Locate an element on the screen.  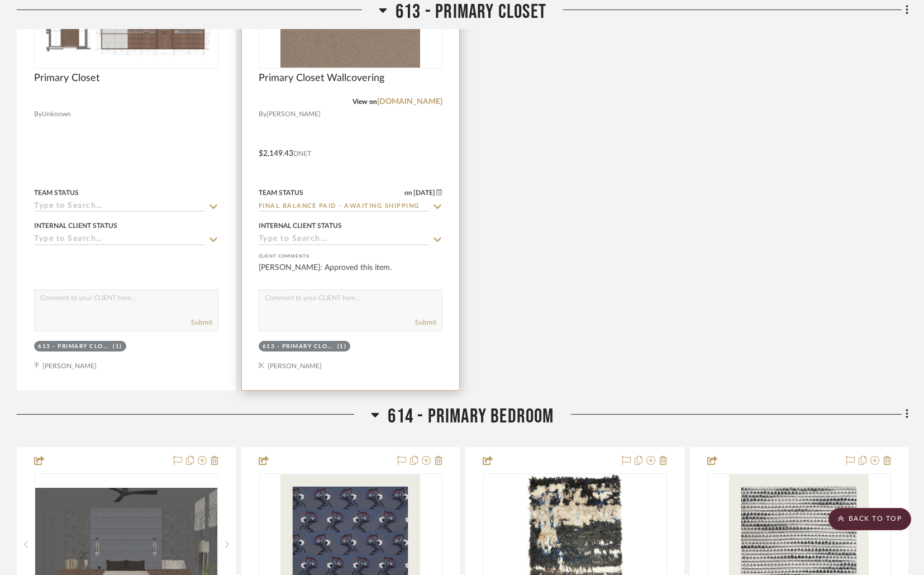
span: Unknown is located at coordinates (56, 114).